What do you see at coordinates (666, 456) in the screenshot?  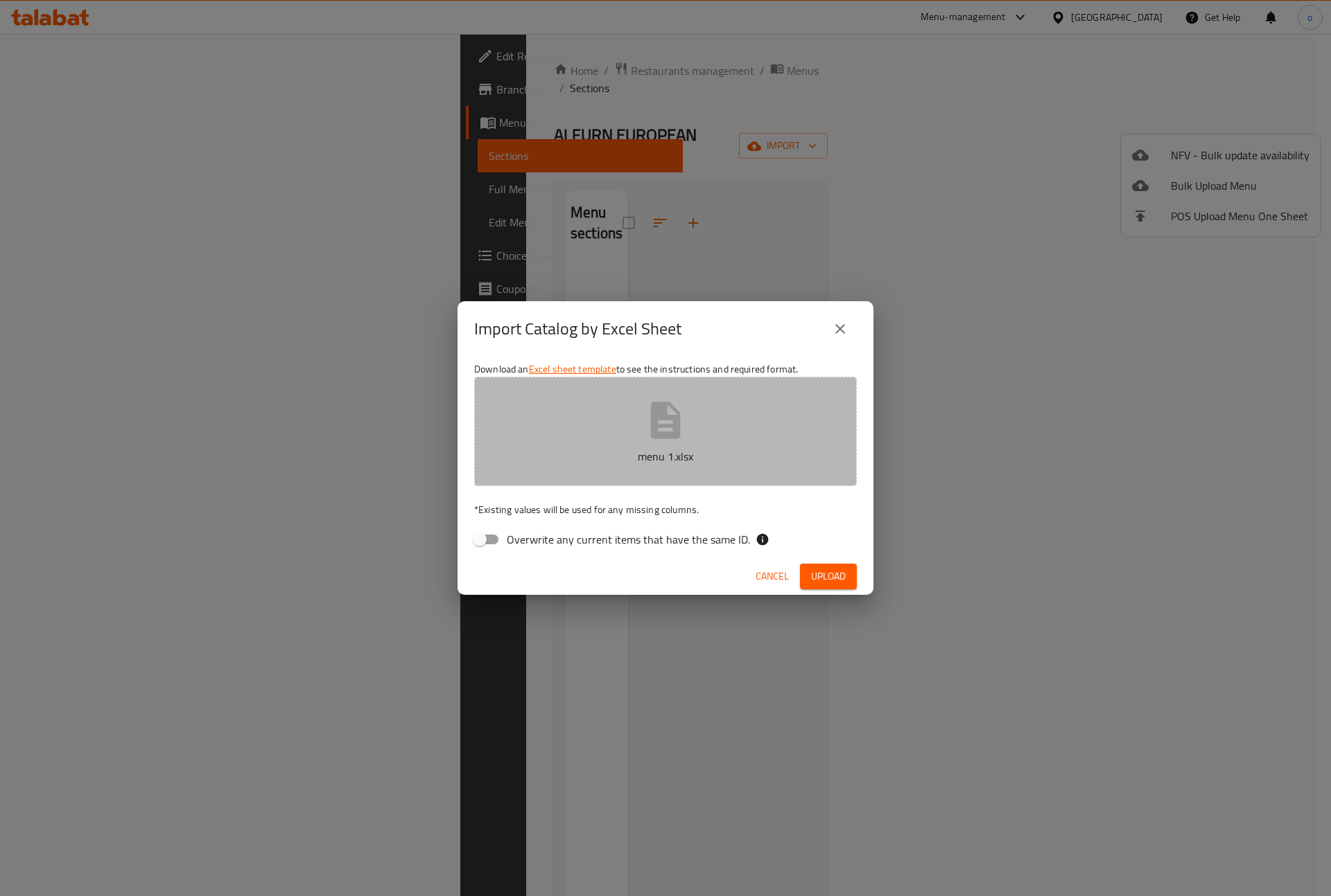 I see `p: menu 1.xlsx` at bounding box center [666, 456].